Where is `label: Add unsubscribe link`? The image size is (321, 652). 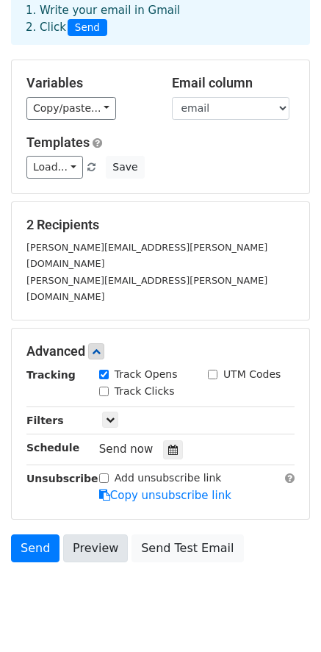
label: Add unsubscribe link is located at coordinates (168, 478).